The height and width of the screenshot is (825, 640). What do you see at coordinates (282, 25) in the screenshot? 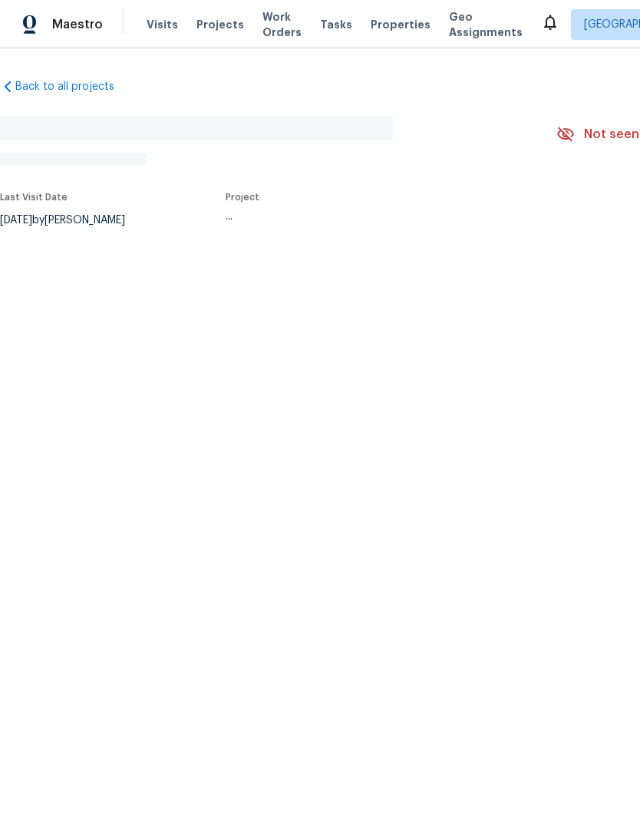
I see `span: Work Orders` at bounding box center [282, 25].